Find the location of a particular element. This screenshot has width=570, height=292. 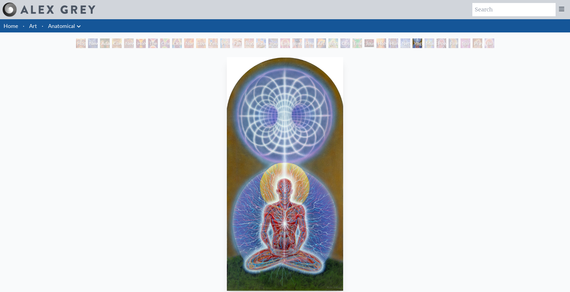

div: Journey of the Wounded Healer is located at coordinates (369, 43).